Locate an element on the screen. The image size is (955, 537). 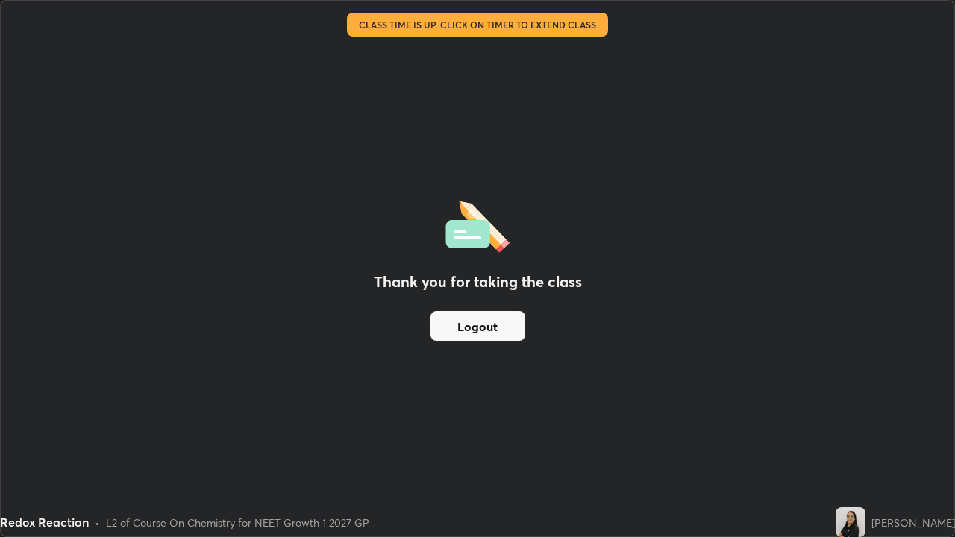
h2: Thank you for taking the class is located at coordinates (478, 282).